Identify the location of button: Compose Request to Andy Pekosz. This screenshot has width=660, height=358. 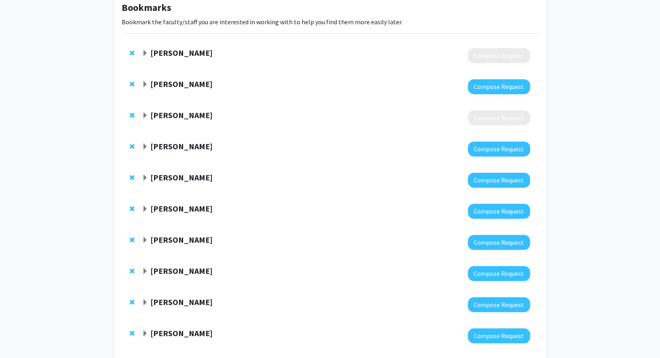
(499, 118).